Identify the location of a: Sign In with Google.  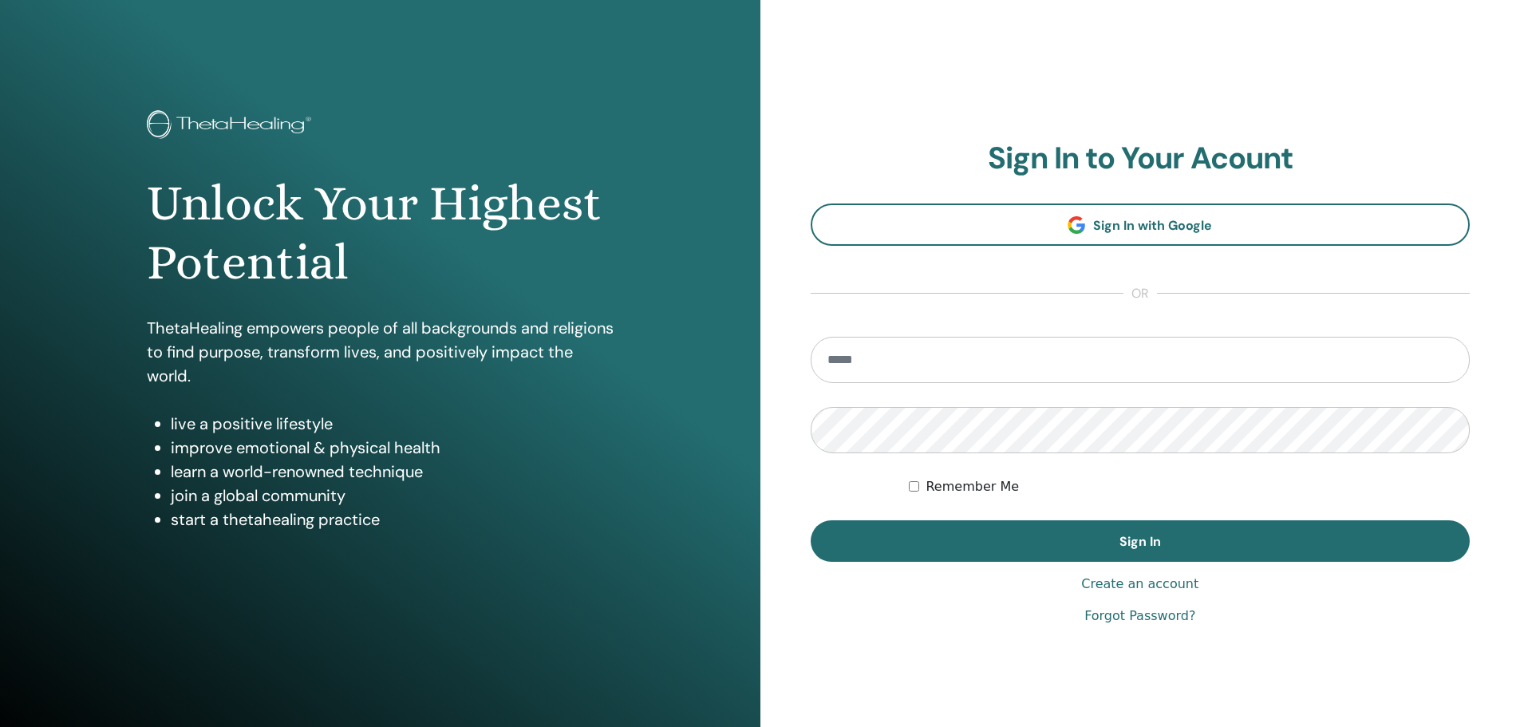
(1140, 224).